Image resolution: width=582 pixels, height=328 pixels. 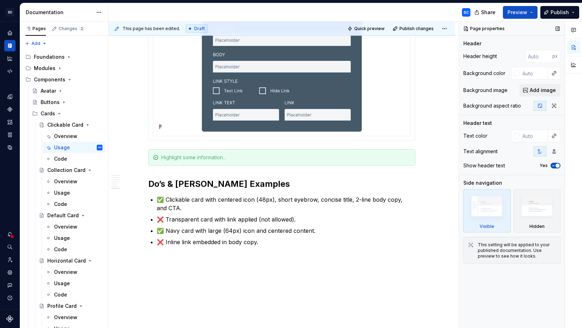 What do you see at coordinates (66, 170) in the screenshot?
I see `div: Collection Card` at bounding box center [66, 170].